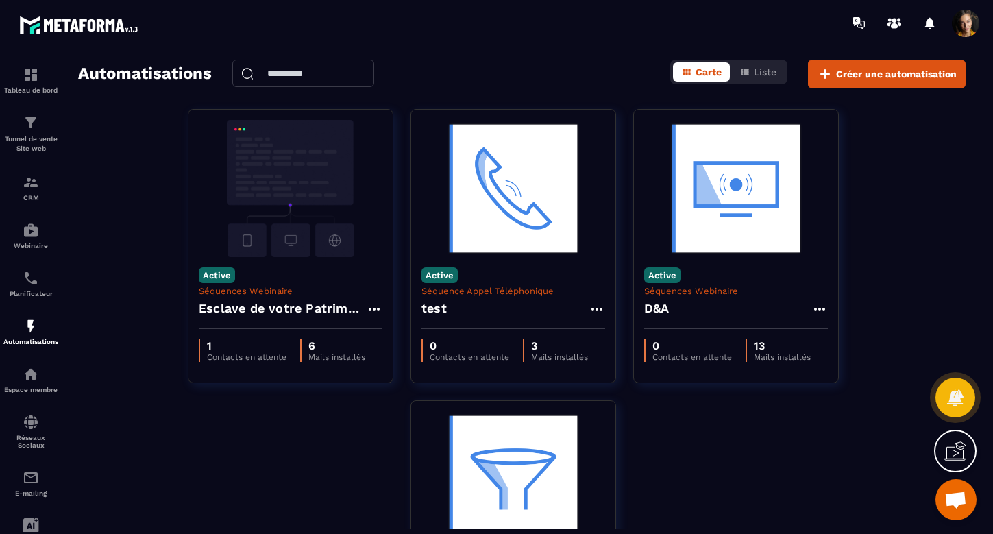 The width and height of the screenshot is (993, 534). Describe the element at coordinates (81, 25) in the screenshot. I see `img: logo` at that location.